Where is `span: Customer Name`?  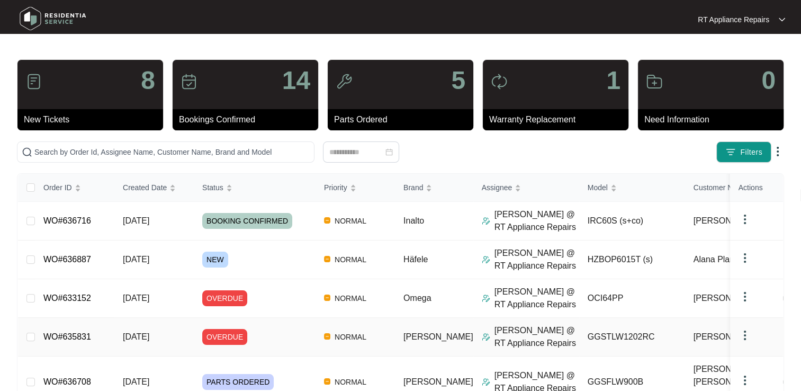 span: Customer Name is located at coordinates (721, 187).